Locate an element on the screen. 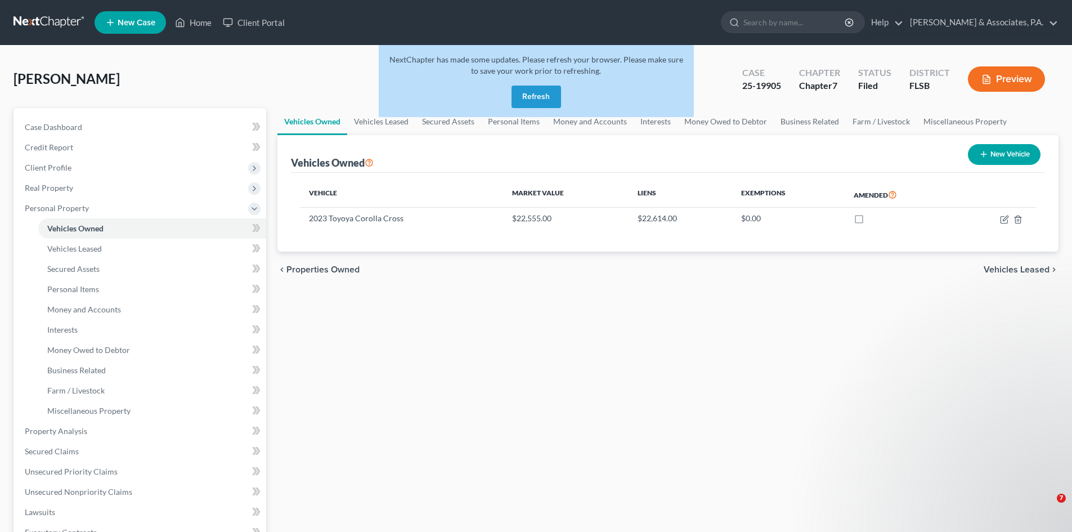  th: Market Value is located at coordinates (565, 195).